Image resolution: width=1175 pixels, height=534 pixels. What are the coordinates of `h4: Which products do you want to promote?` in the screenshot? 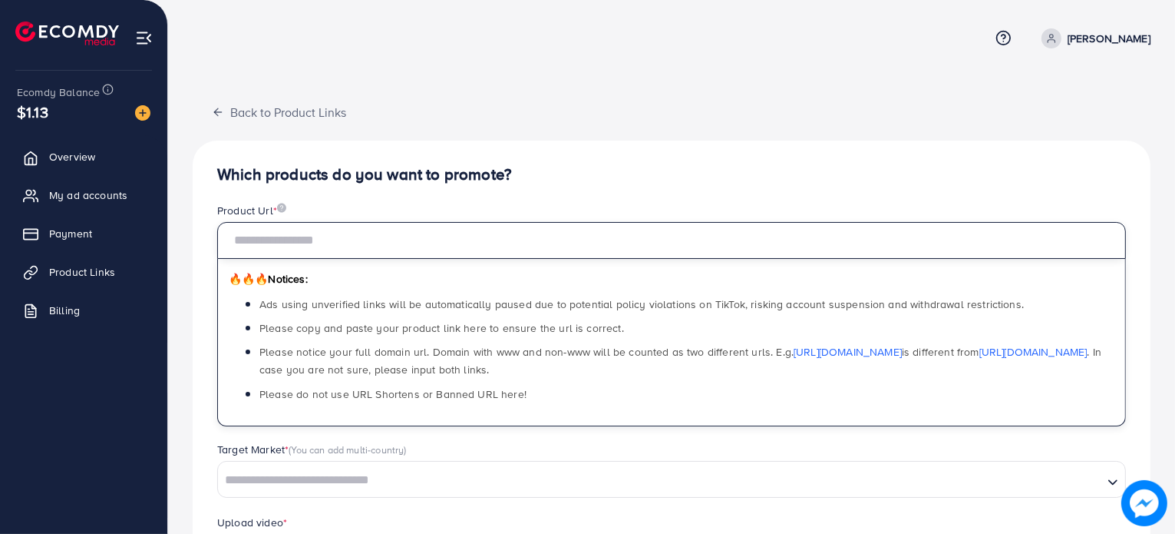 It's located at (672, 174).